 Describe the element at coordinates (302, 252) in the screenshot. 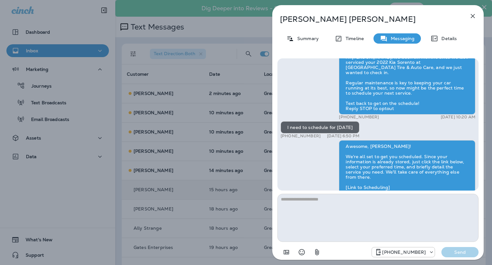

I see `button: Select an emoji` at that location.